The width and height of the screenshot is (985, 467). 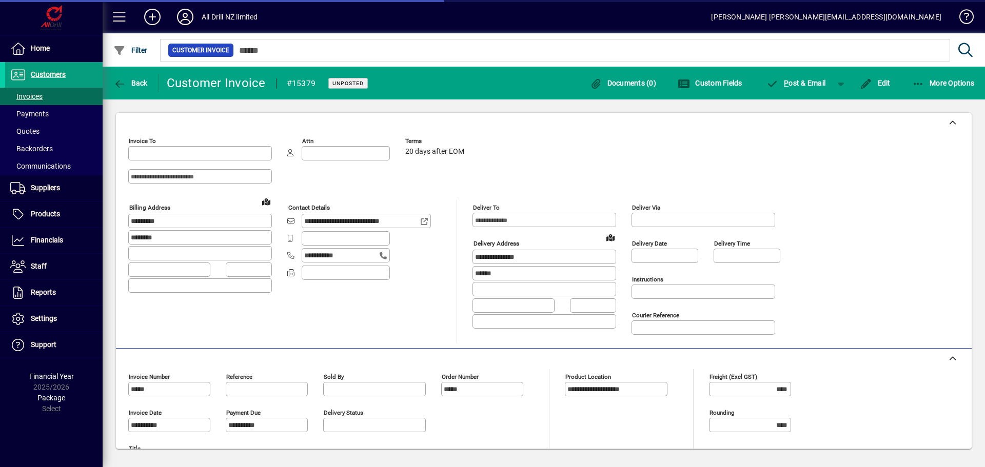 What do you see at coordinates (216, 83) in the screenshot?
I see `div: Customer Invoice` at bounding box center [216, 83].